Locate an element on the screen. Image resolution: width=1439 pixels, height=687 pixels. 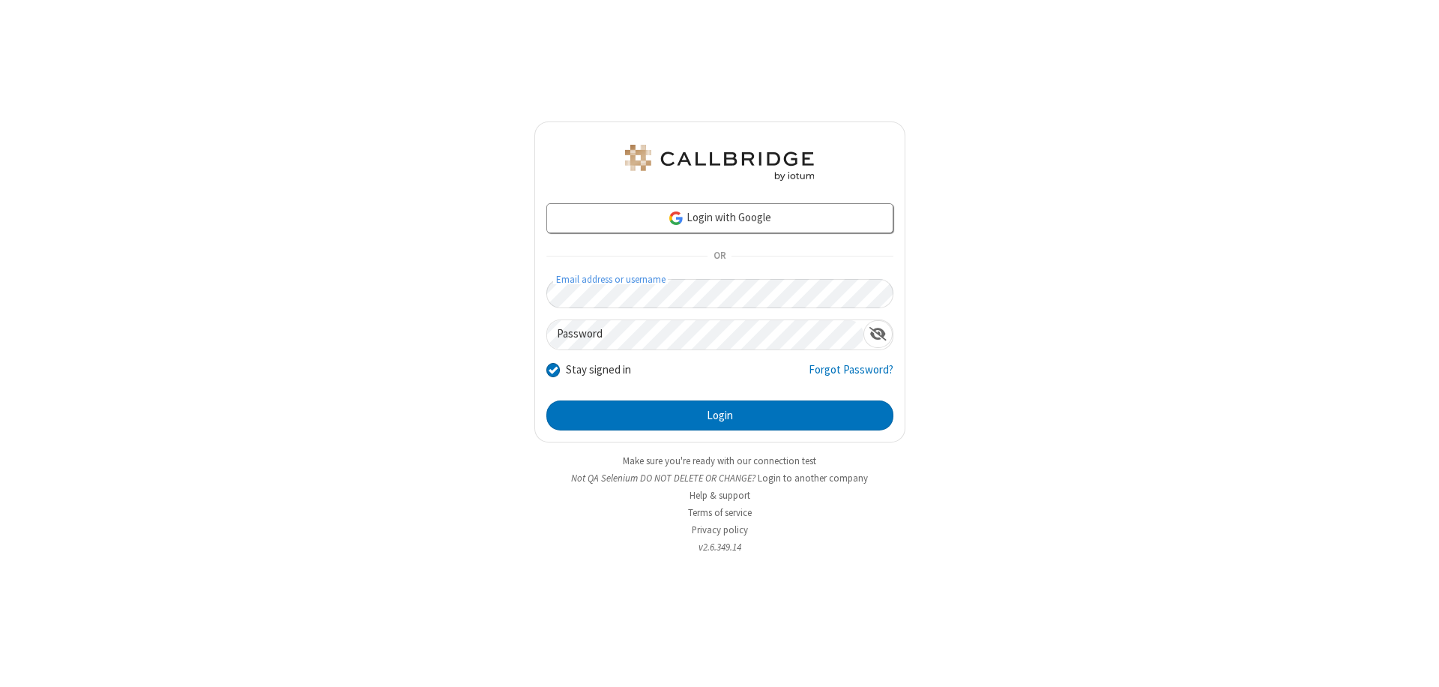
button: Login is located at coordinates (720, 415).